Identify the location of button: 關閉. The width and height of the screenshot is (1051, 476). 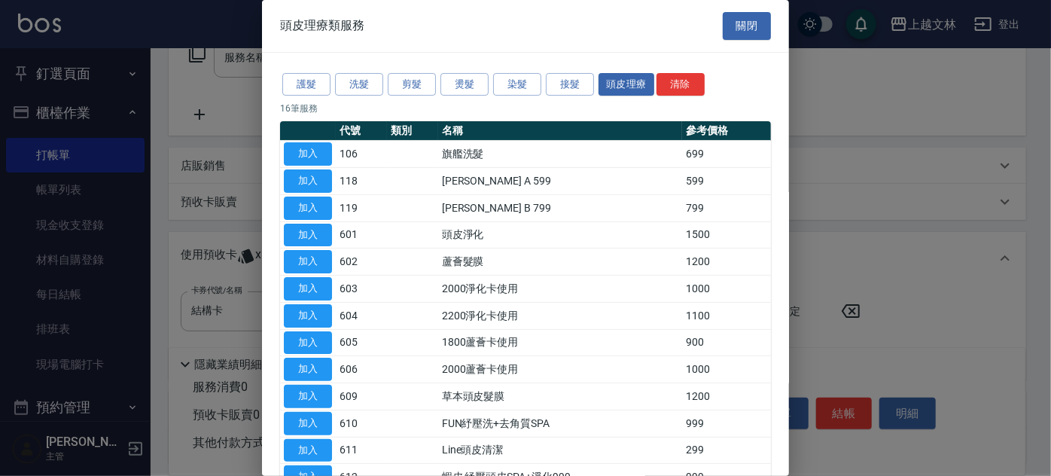
(747, 26).